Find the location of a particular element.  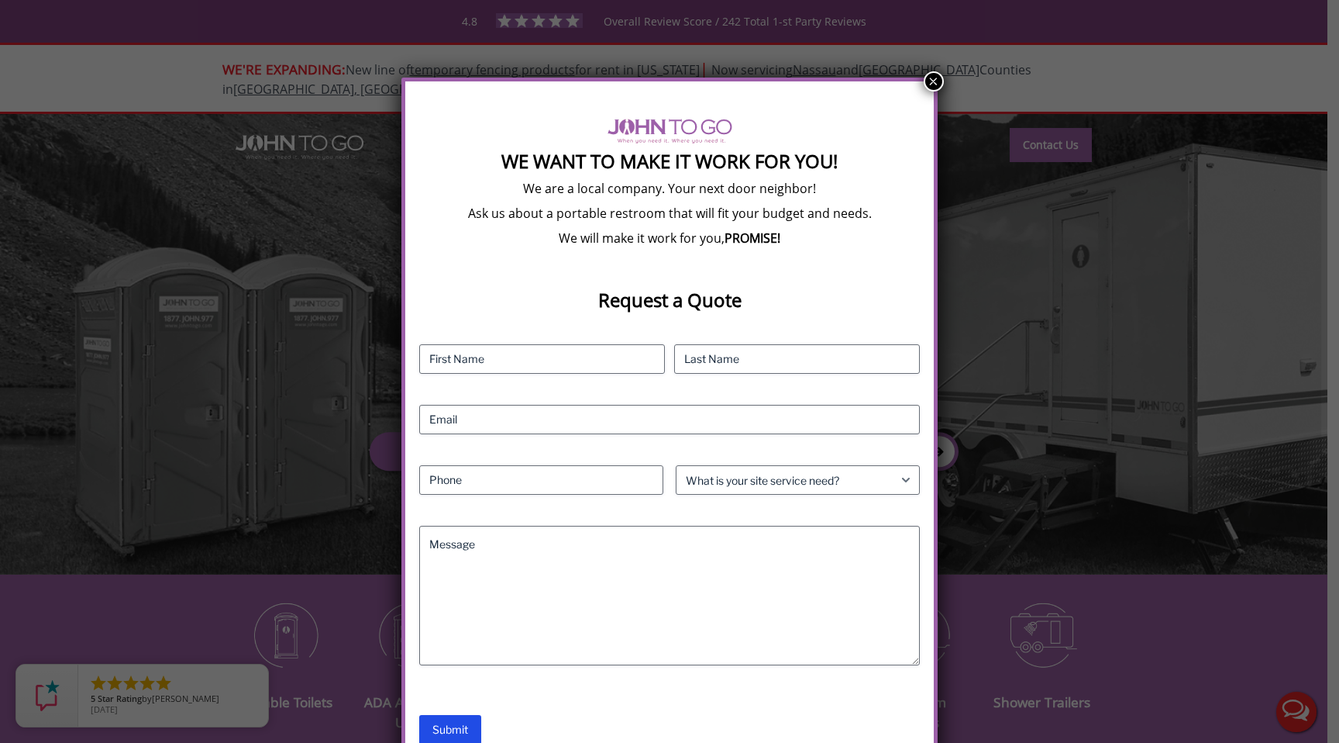

img: logo of viptogo is located at coordinates (670, 131).